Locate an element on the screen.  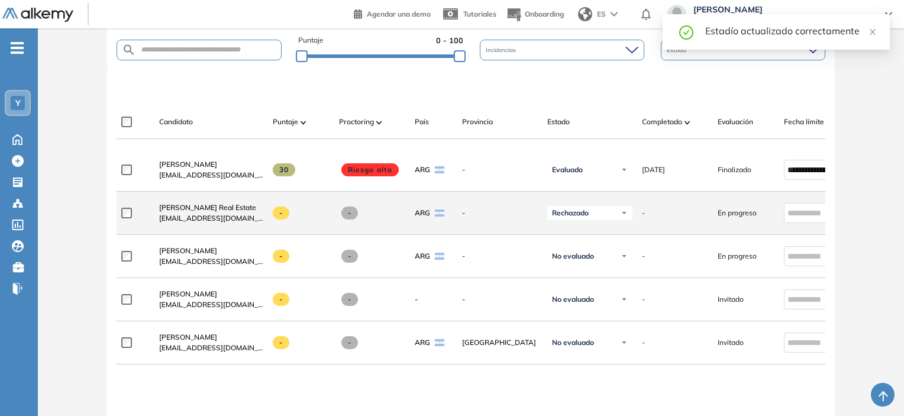
span: Evaluado is located at coordinates (567, 170).